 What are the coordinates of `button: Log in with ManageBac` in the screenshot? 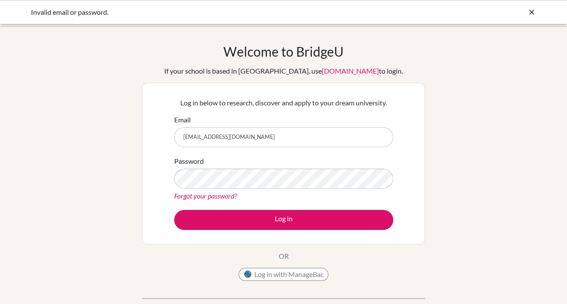 It's located at (283, 274).